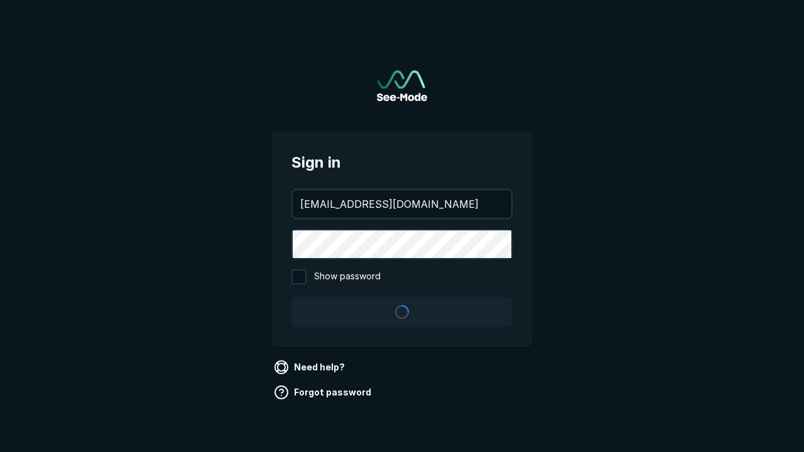 The height and width of the screenshot is (452, 804). I want to click on span: Sign in, so click(402, 163).